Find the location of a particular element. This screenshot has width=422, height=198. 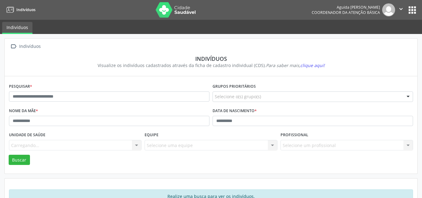

label: Unidade de saúde is located at coordinates (27, 135).